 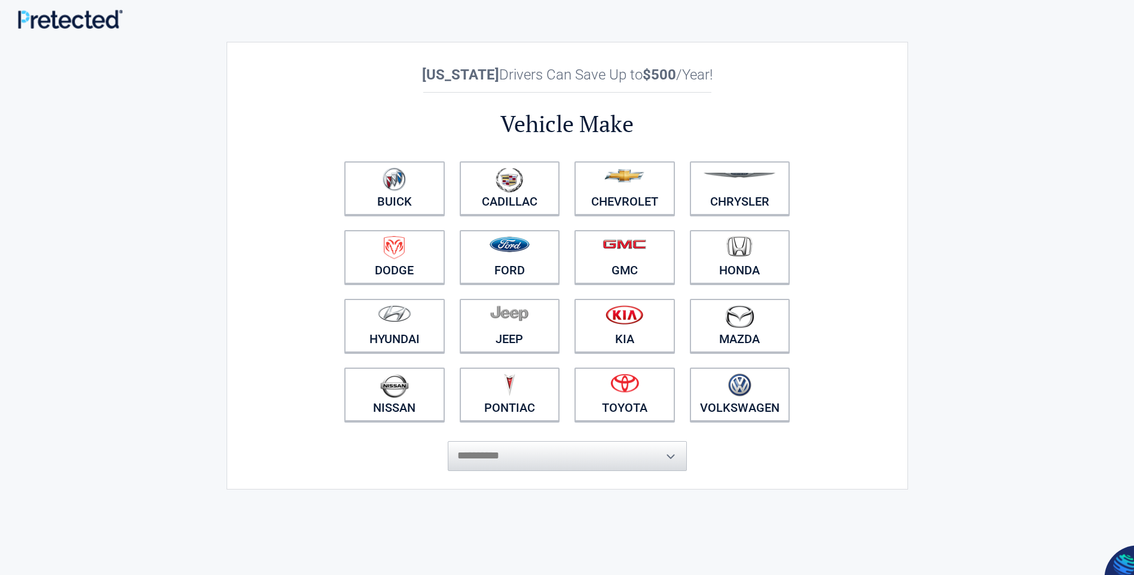 What do you see at coordinates (394, 313) in the screenshot?
I see `img: hyundai` at bounding box center [394, 313].